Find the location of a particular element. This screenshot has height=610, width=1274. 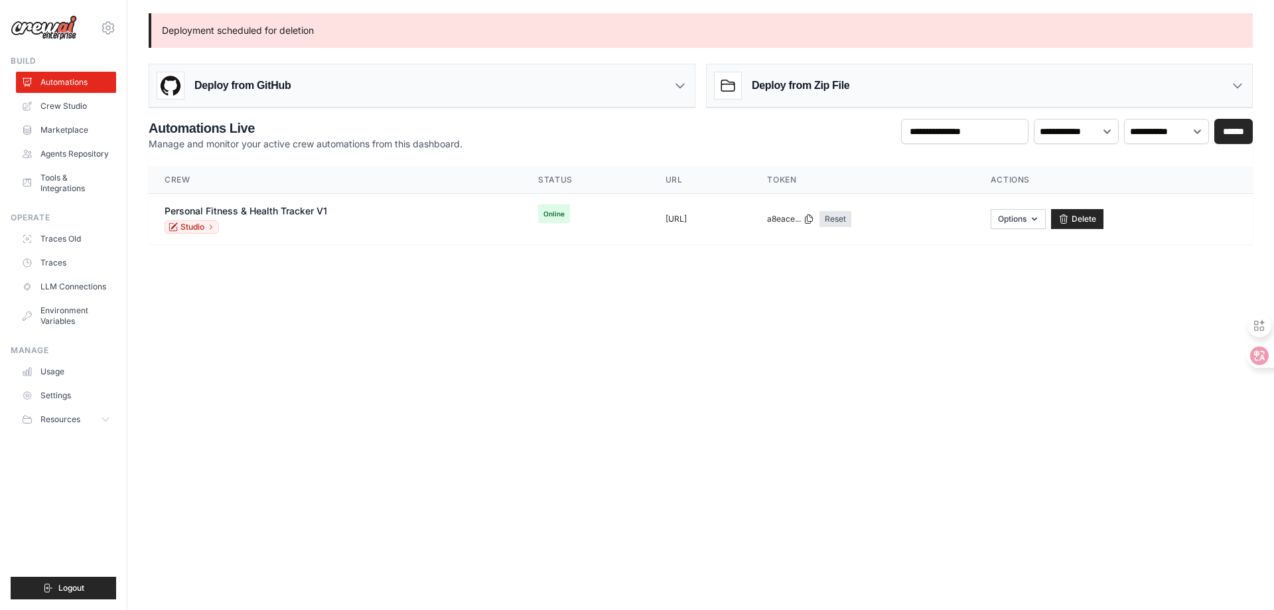

a: Usage is located at coordinates (66, 372).